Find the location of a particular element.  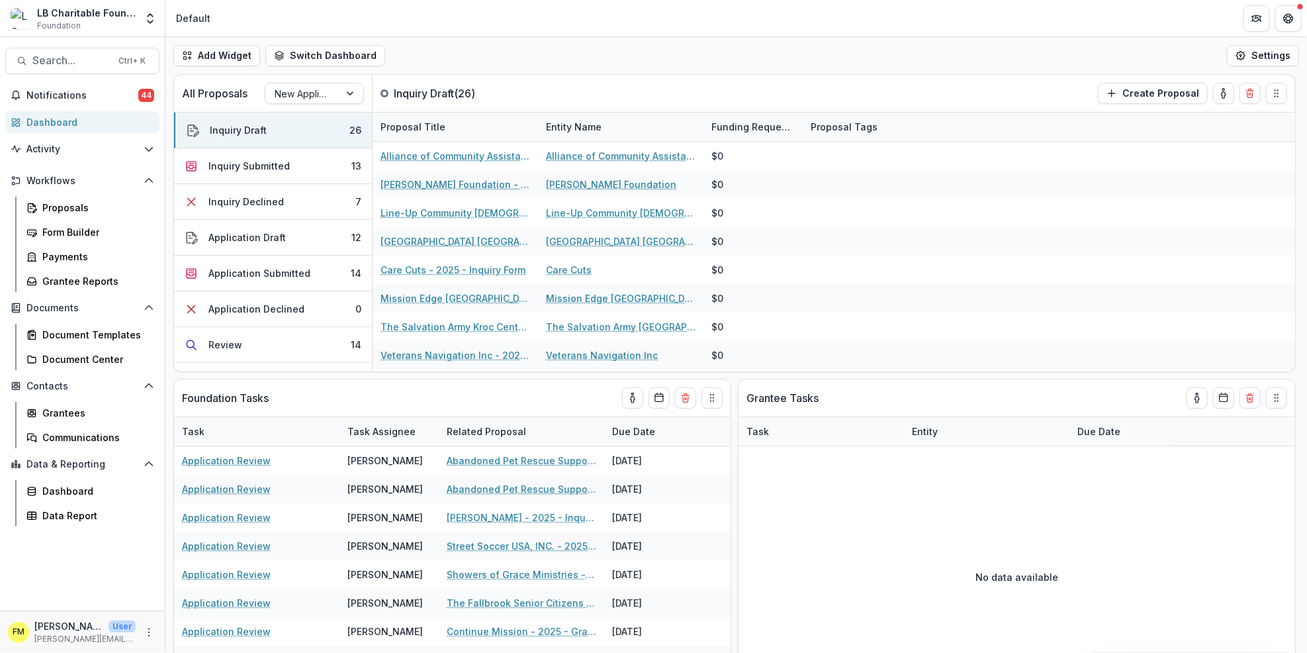

div: 12 is located at coordinates (356, 237).